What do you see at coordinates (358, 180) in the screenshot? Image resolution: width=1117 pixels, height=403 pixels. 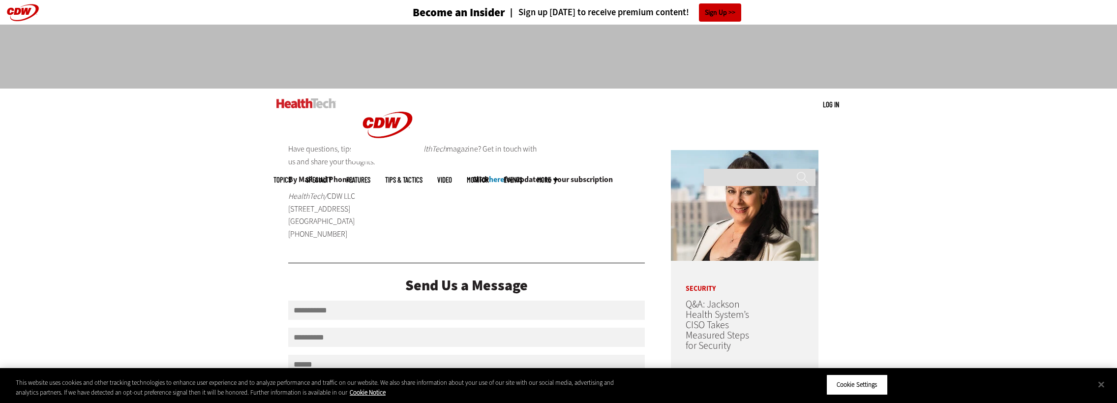 I see `a: Features` at bounding box center [358, 180].